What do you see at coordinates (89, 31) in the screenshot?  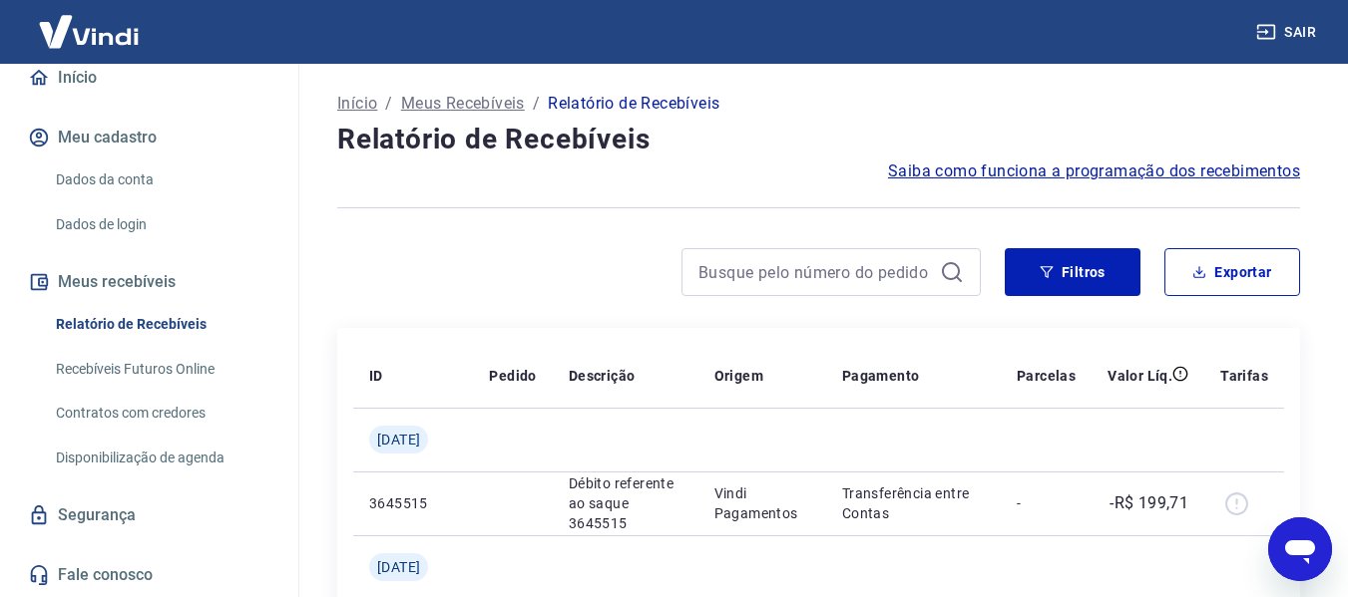 I see `img: Vindi` at bounding box center [89, 31].